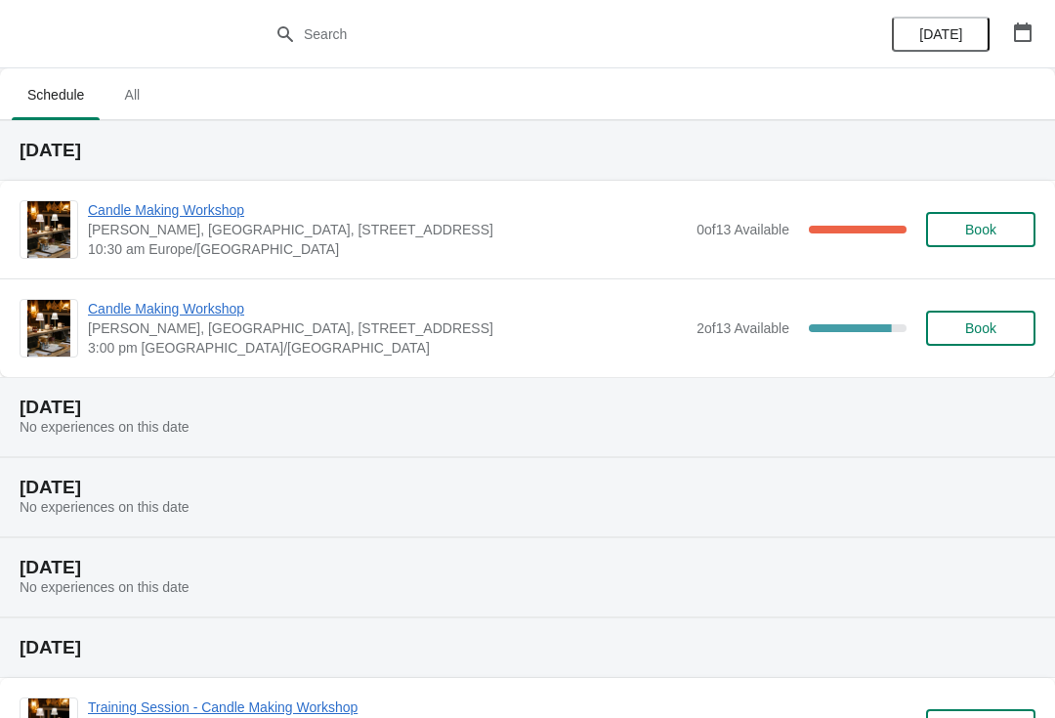  What do you see at coordinates (132, 95) in the screenshot?
I see `span: All` at bounding box center [132, 95].